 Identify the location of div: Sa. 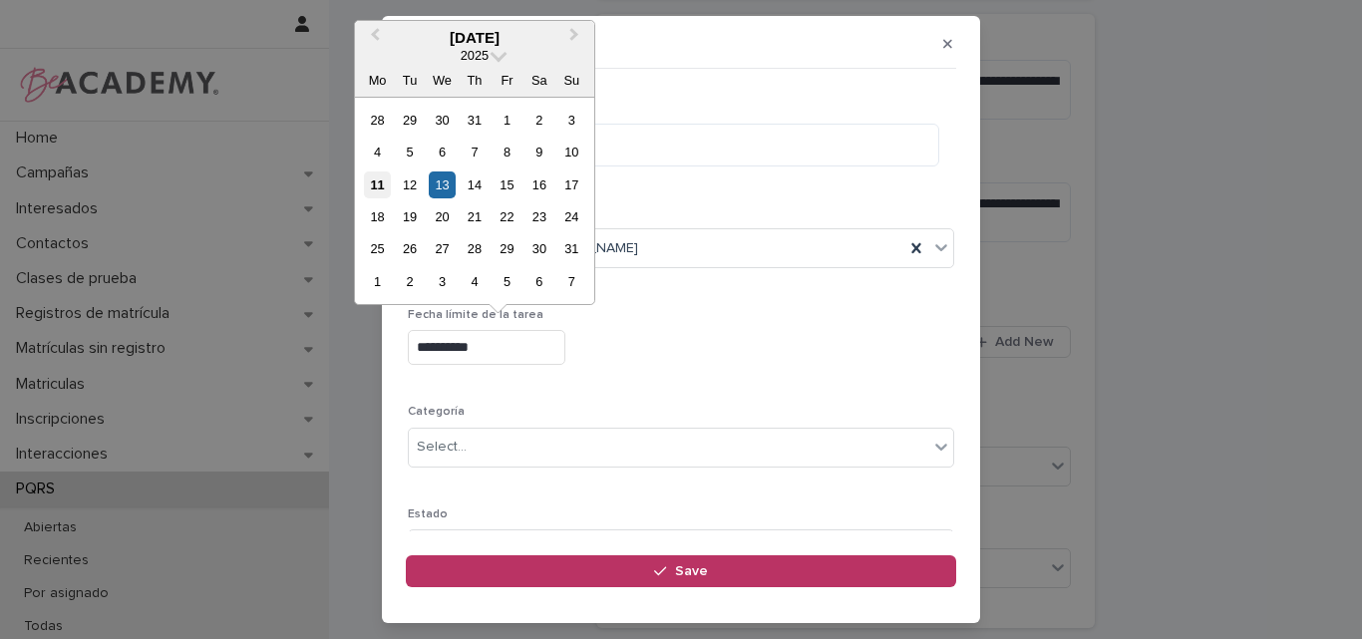
(539, 80).